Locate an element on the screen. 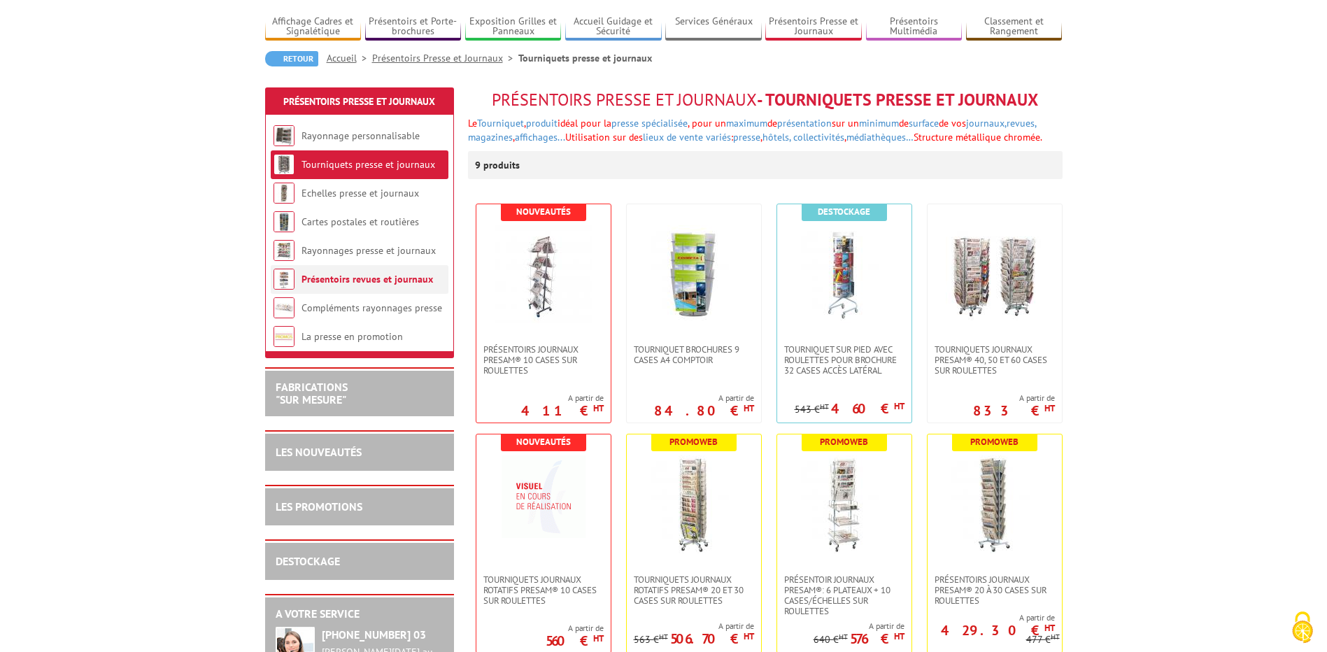 The width and height of the screenshot is (1327, 652). a: Tourniquets presse et journaux is located at coordinates (368, 164).